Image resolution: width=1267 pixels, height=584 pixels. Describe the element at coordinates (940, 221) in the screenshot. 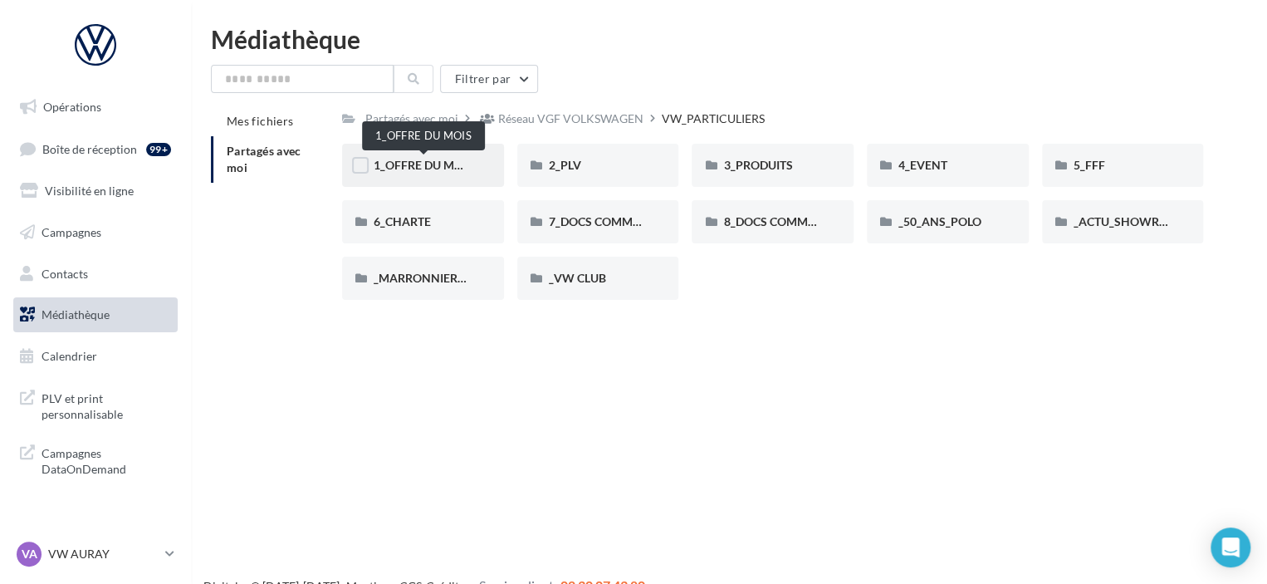

I see `span: _50_ANS_POLO` at that location.